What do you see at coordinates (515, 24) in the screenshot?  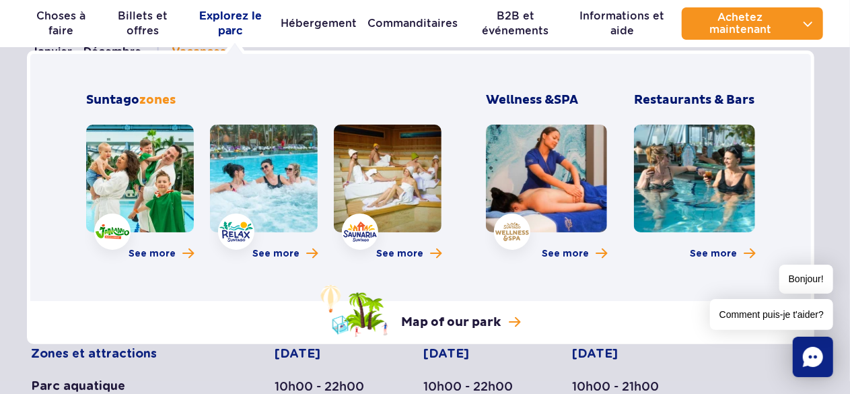 I see `a: B2B et événements` at bounding box center [515, 24].